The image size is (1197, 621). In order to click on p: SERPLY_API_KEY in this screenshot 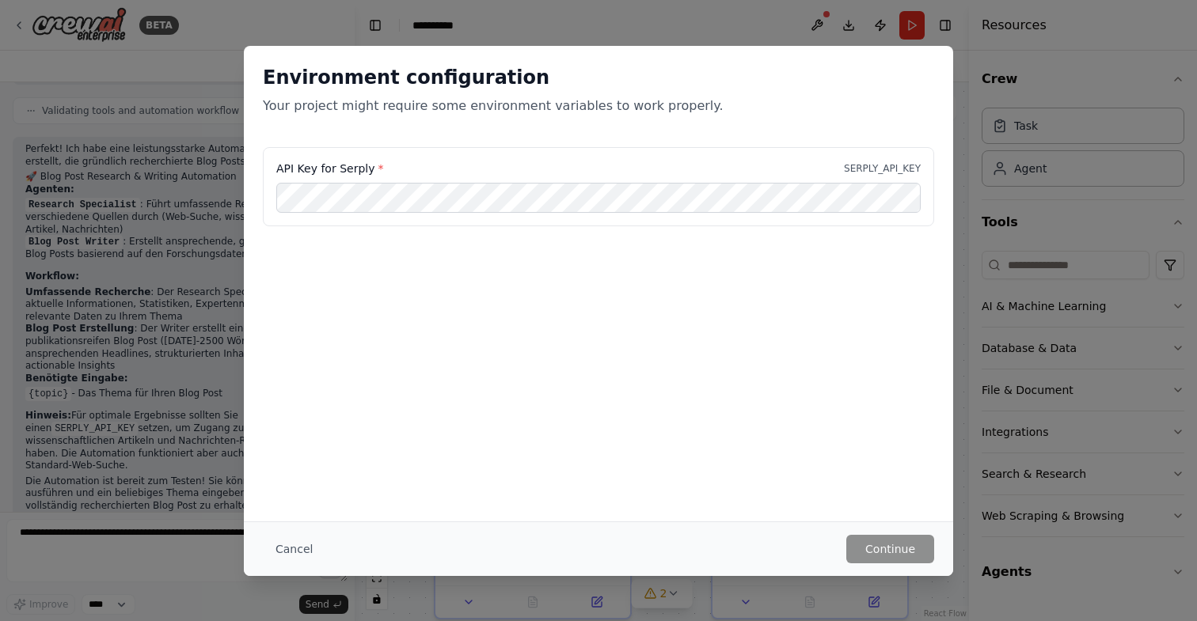, I will do `click(882, 169)`.